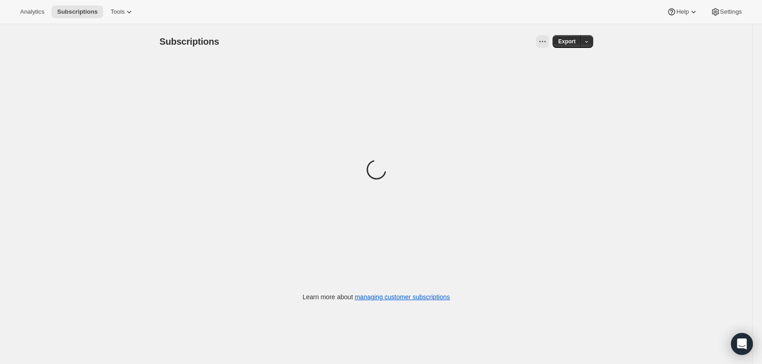 This screenshot has height=364, width=762. I want to click on span: Help, so click(682, 12).